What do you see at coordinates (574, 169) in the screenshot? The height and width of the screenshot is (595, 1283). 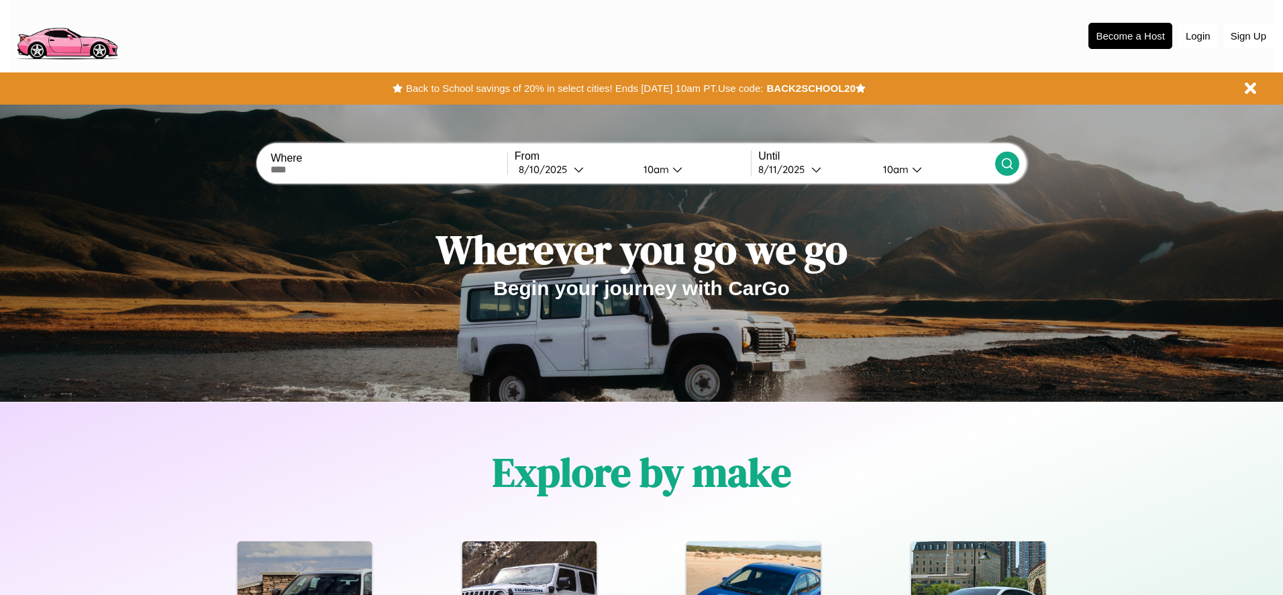 I see `button: 8/10/2025` at bounding box center [574, 169].